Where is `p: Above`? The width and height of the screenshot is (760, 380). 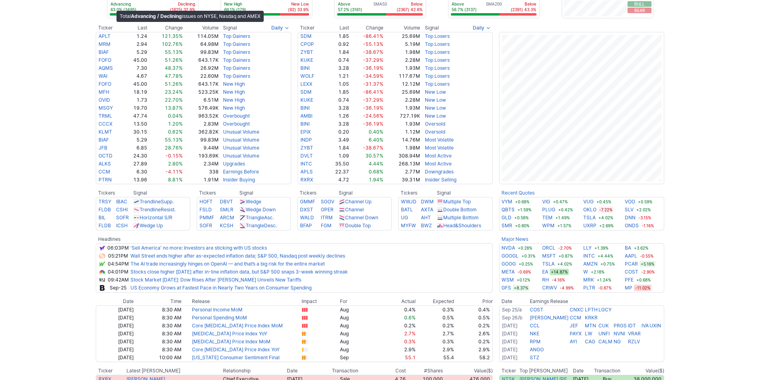
p: Above is located at coordinates (464, 4).